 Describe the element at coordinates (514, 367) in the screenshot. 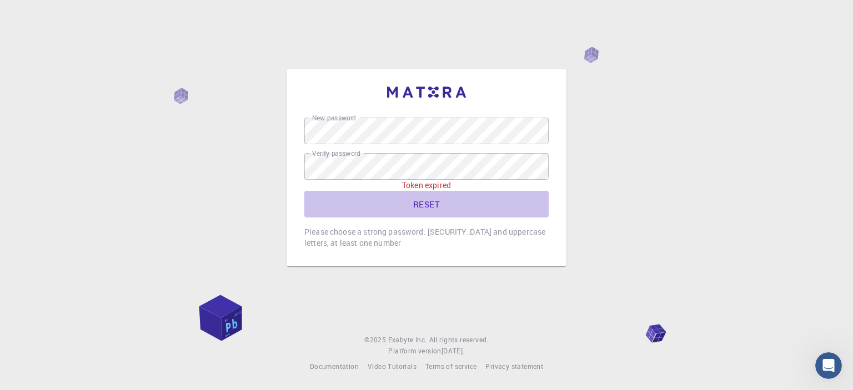

I see `a: Privacy statement` at that location.